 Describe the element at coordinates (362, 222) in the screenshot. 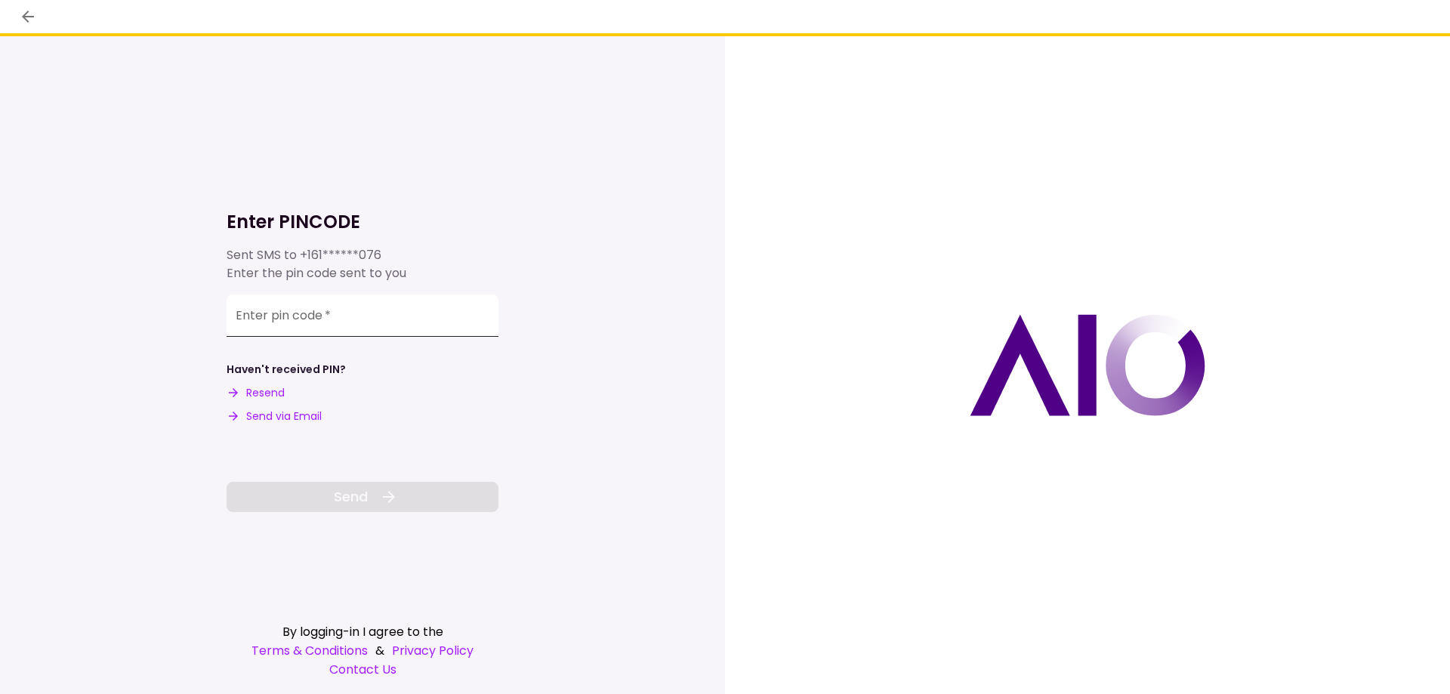

I see `h1: Enter PINCODE` at that location.